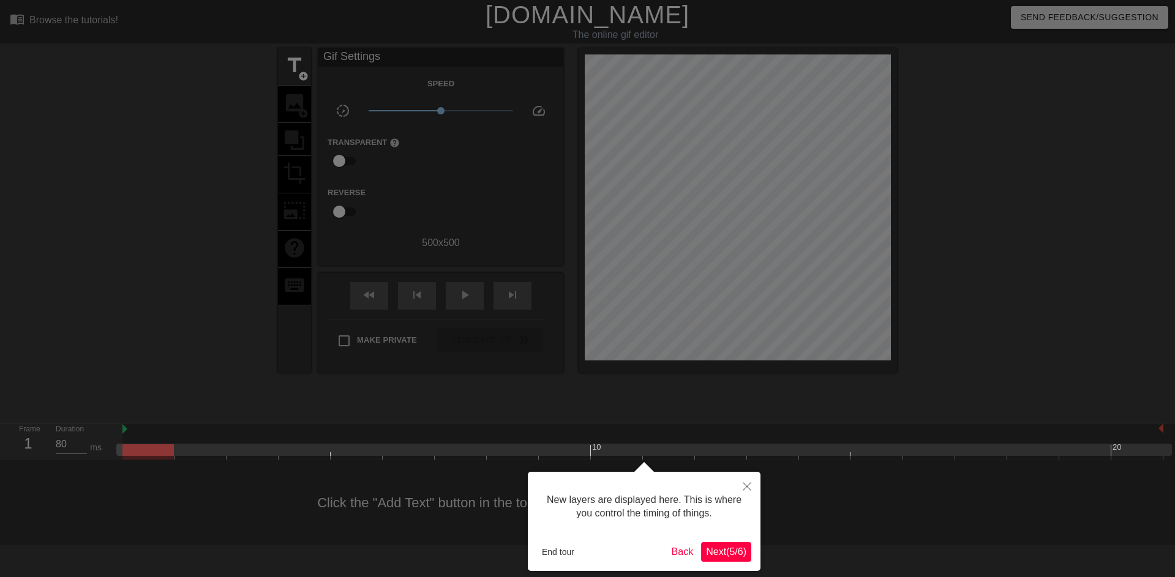  I want to click on span: Next ( 5 / 6 ), so click(726, 552).